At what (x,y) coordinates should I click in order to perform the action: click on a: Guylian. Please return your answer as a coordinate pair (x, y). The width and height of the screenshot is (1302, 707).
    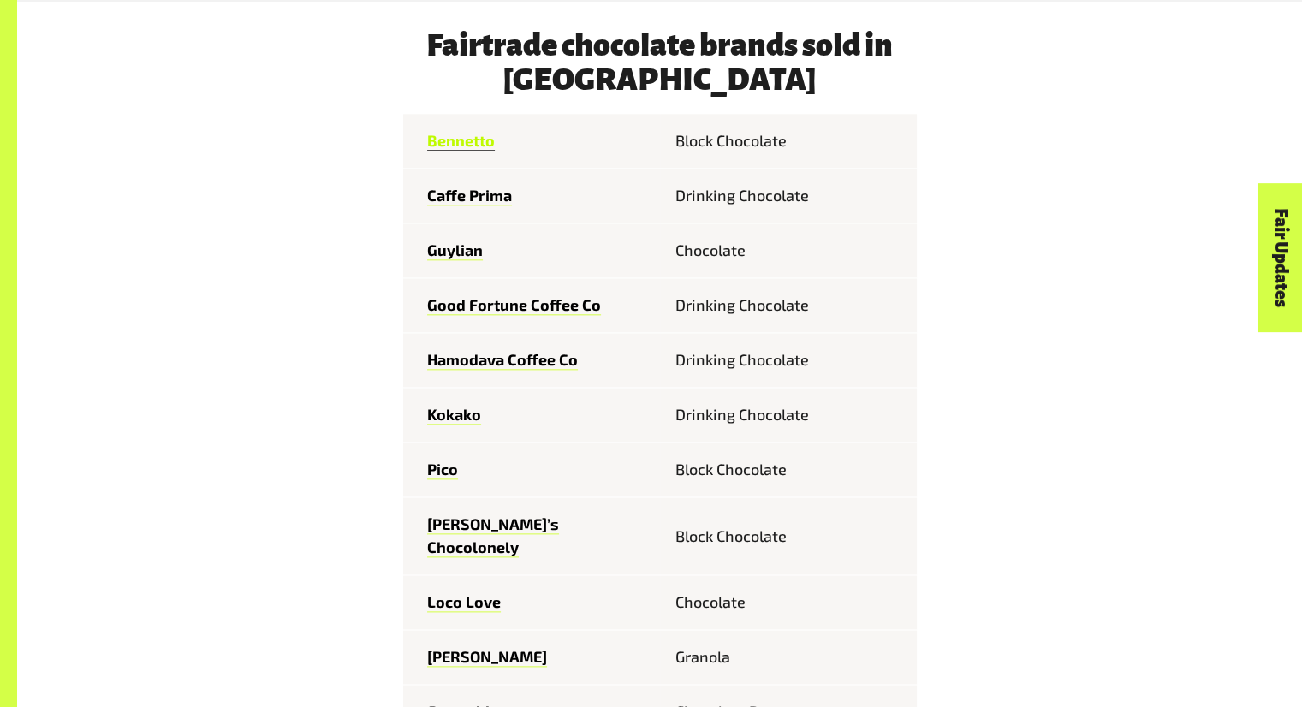
    Looking at the image, I should click on (455, 250).